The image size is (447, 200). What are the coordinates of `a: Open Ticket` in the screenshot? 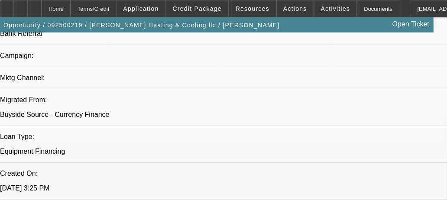 It's located at (411, 24).